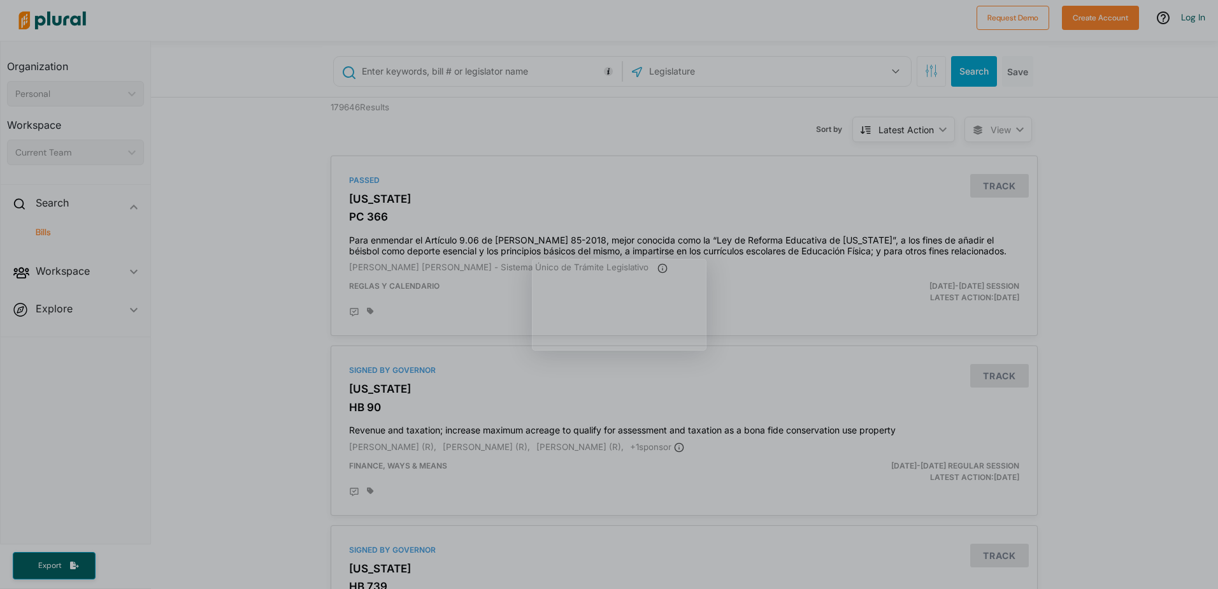  I want to click on div: 179646 Results, so click(412, 122).